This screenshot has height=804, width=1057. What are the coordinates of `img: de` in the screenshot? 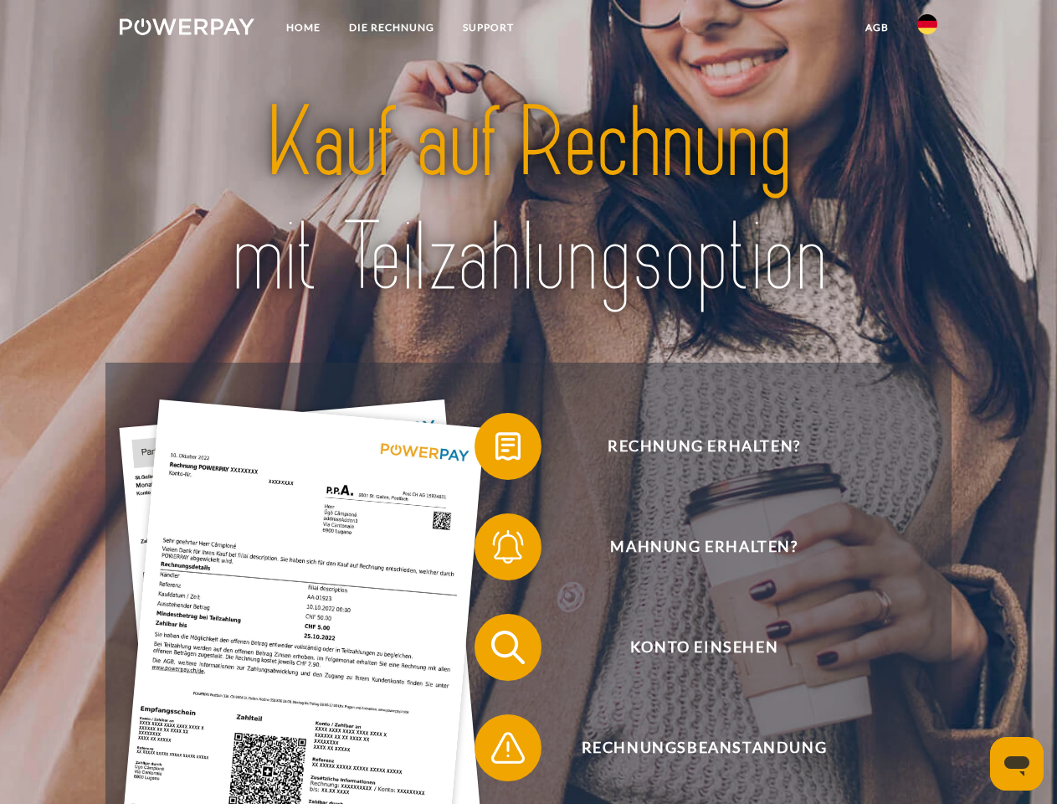 It's located at (928, 24).